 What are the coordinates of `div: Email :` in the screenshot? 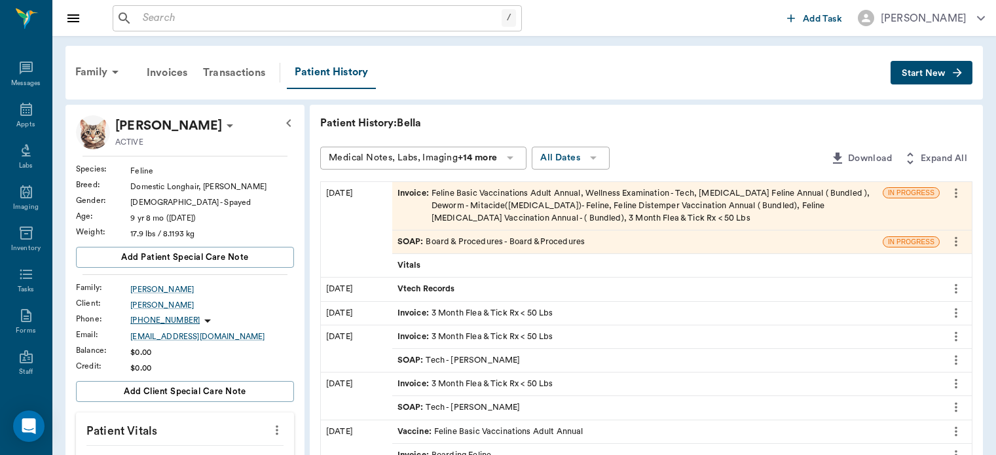 It's located at (103, 335).